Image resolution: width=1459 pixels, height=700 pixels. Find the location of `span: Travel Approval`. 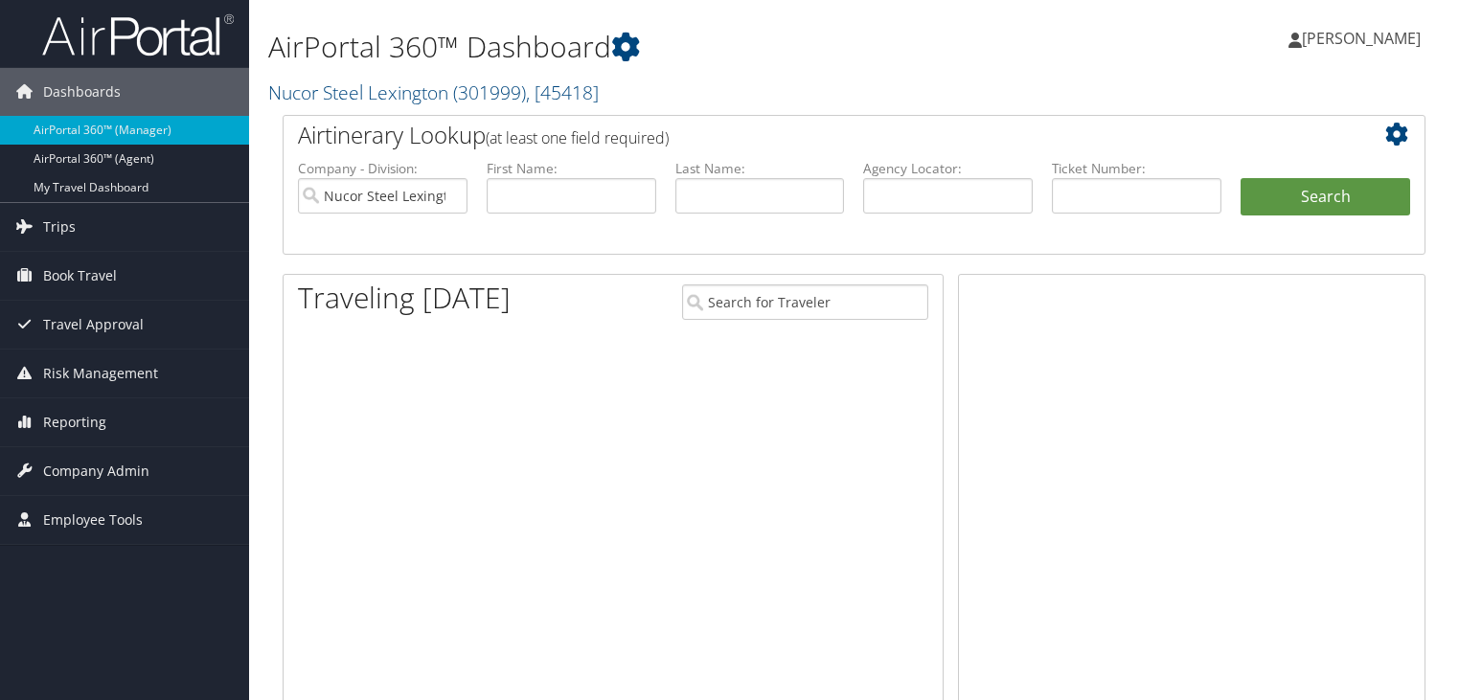

span: Travel Approval is located at coordinates (93, 325).